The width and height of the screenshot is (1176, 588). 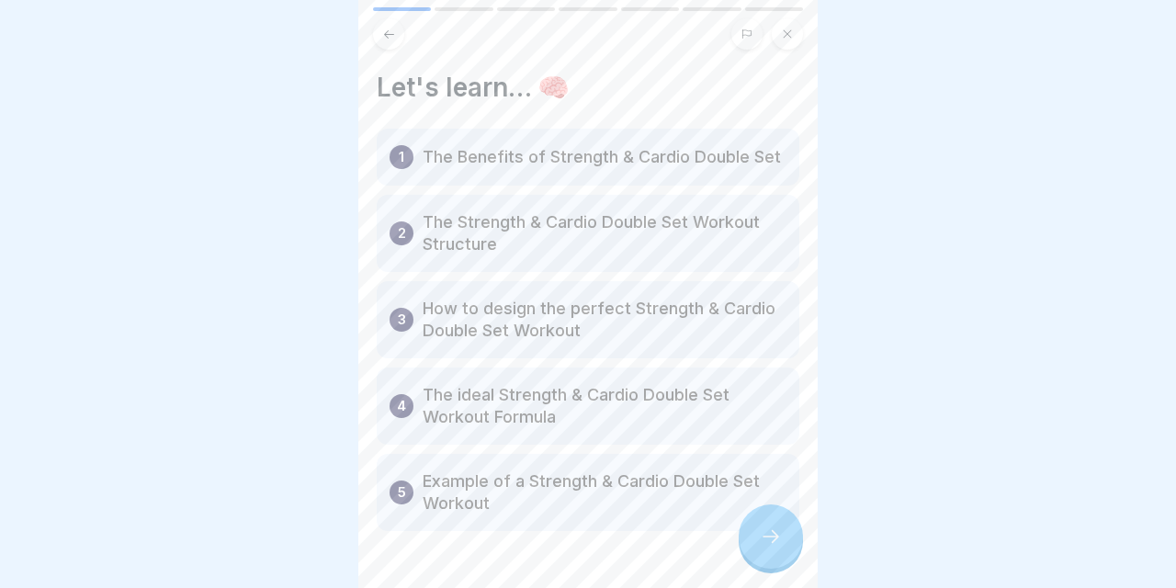 What do you see at coordinates (401, 233) in the screenshot?
I see `p: 2` at bounding box center [401, 233].